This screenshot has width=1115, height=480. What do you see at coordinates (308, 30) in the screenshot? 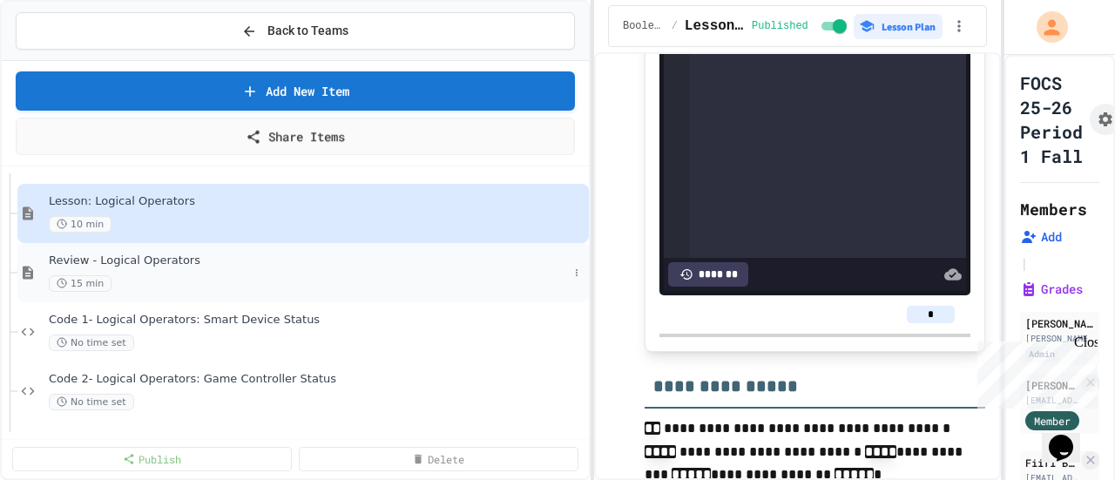
I see `span: Back to Teams` at bounding box center [308, 30].